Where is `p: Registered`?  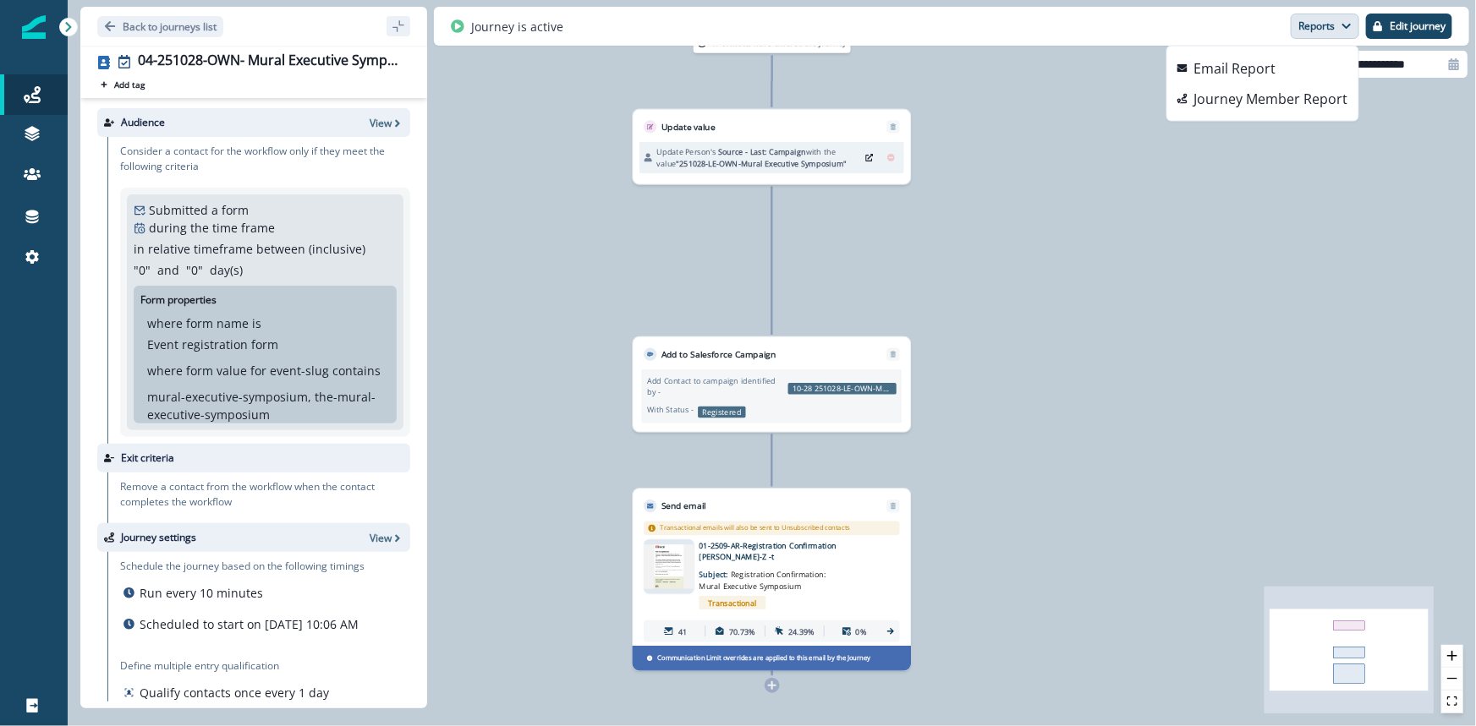 p: Registered is located at coordinates (721, 412).